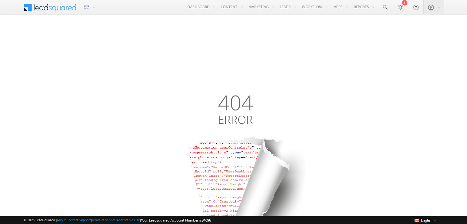 Image resolution: width=467 pixels, height=224 pixels. What do you see at coordinates (104, 220) in the screenshot?
I see `a: Terms of Service` at bounding box center [104, 220].